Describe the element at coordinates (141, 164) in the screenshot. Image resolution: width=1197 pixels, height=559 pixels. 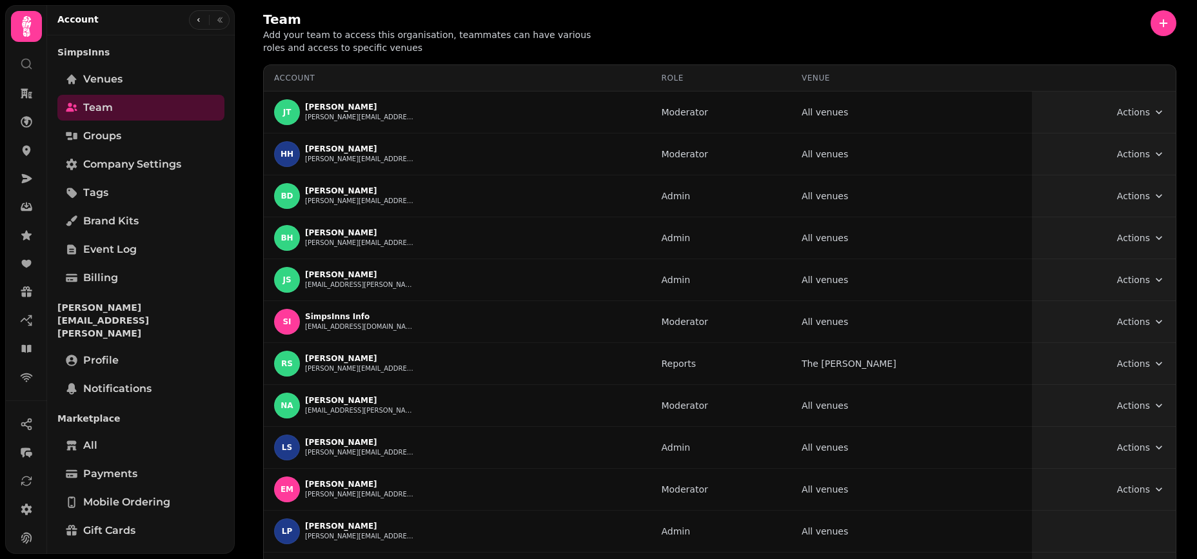
I see `a: Company settings` at that location.